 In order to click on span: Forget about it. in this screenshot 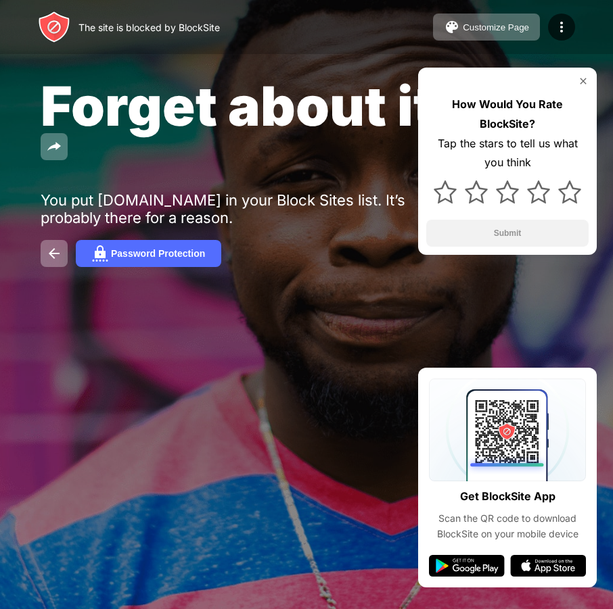, I will do `click(248, 105)`.